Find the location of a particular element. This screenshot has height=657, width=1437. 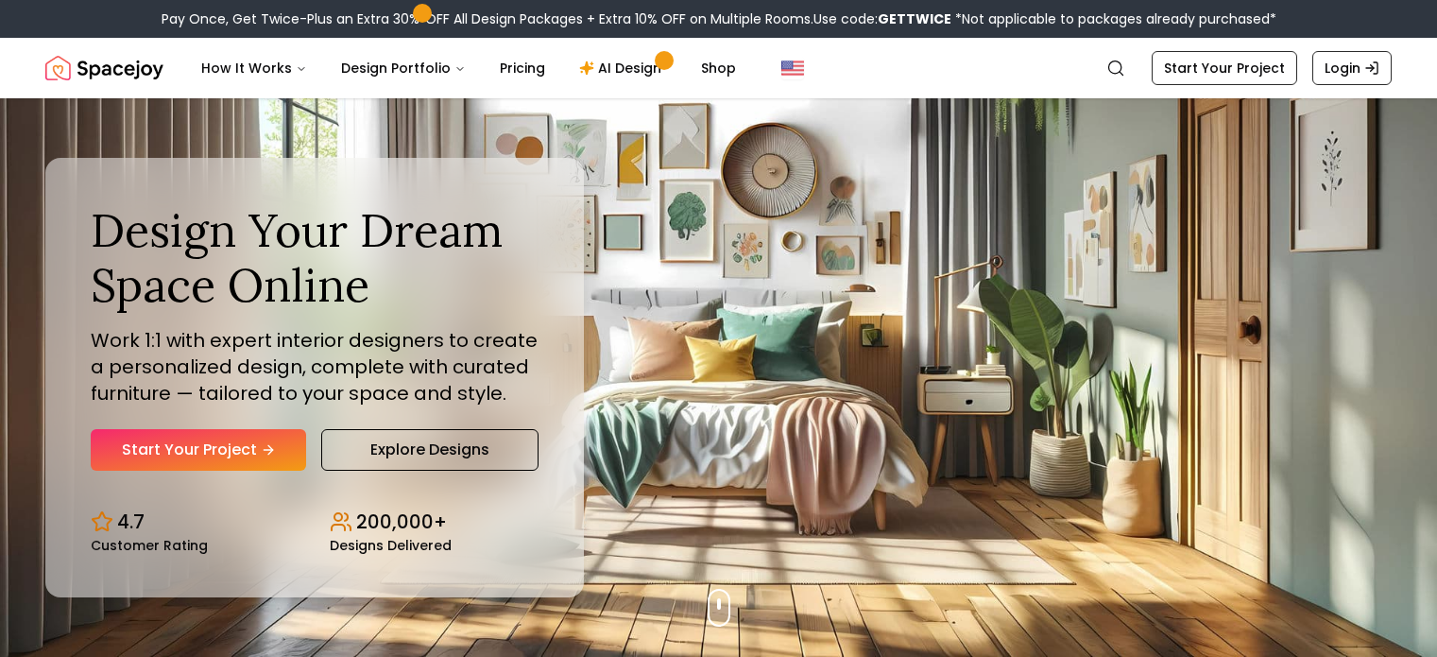

small: Designs Delivered is located at coordinates (390, 545).